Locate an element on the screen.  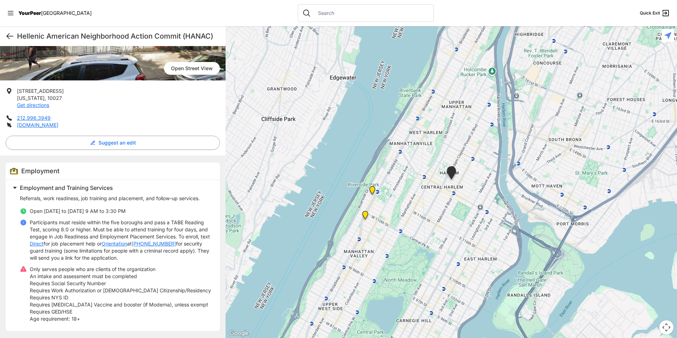
span: 10027 is located at coordinates (55, 98).